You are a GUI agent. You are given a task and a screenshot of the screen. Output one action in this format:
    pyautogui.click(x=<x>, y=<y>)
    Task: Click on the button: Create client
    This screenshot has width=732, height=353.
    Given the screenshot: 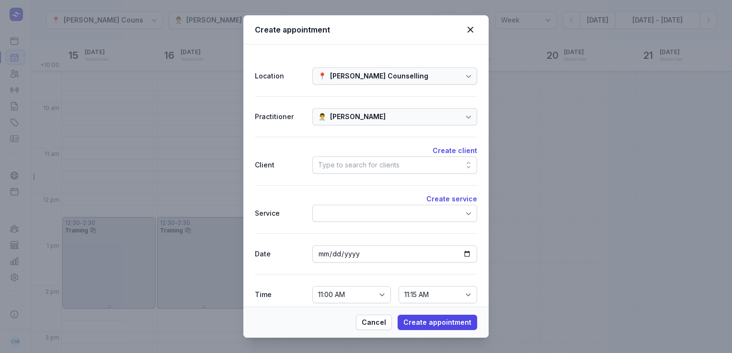 What is the action you would take?
    pyautogui.click(x=454, y=151)
    